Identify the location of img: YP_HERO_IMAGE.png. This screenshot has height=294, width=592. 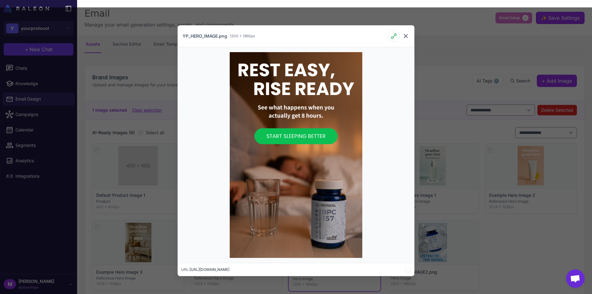
(296, 155).